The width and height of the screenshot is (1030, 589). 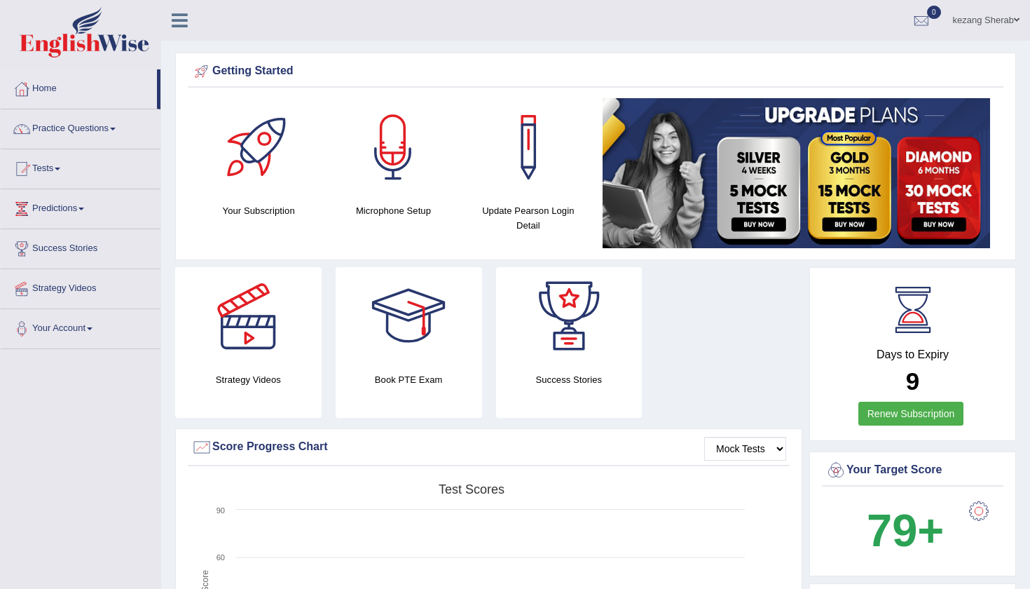 I want to click on h4: Update Pearson Login Detail, so click(x=528, y=218).